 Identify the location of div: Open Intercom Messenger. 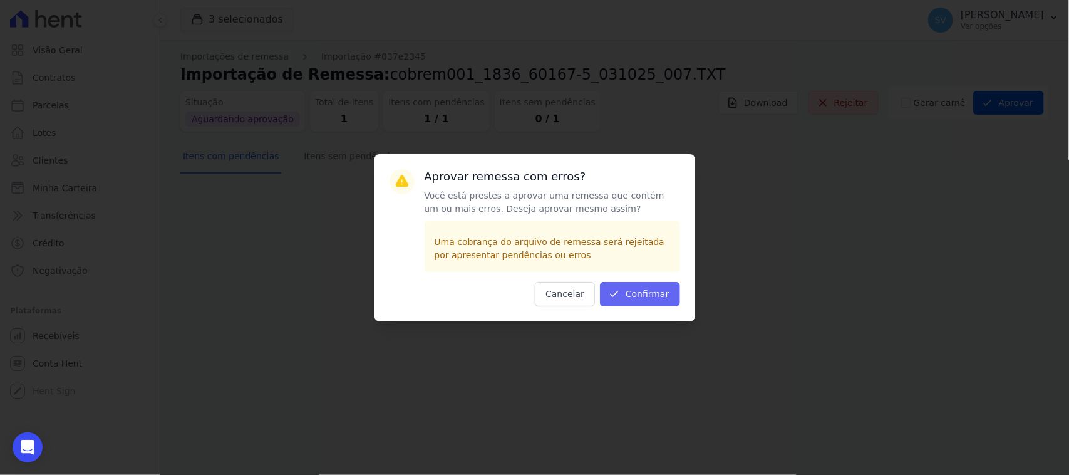
(28, 447).